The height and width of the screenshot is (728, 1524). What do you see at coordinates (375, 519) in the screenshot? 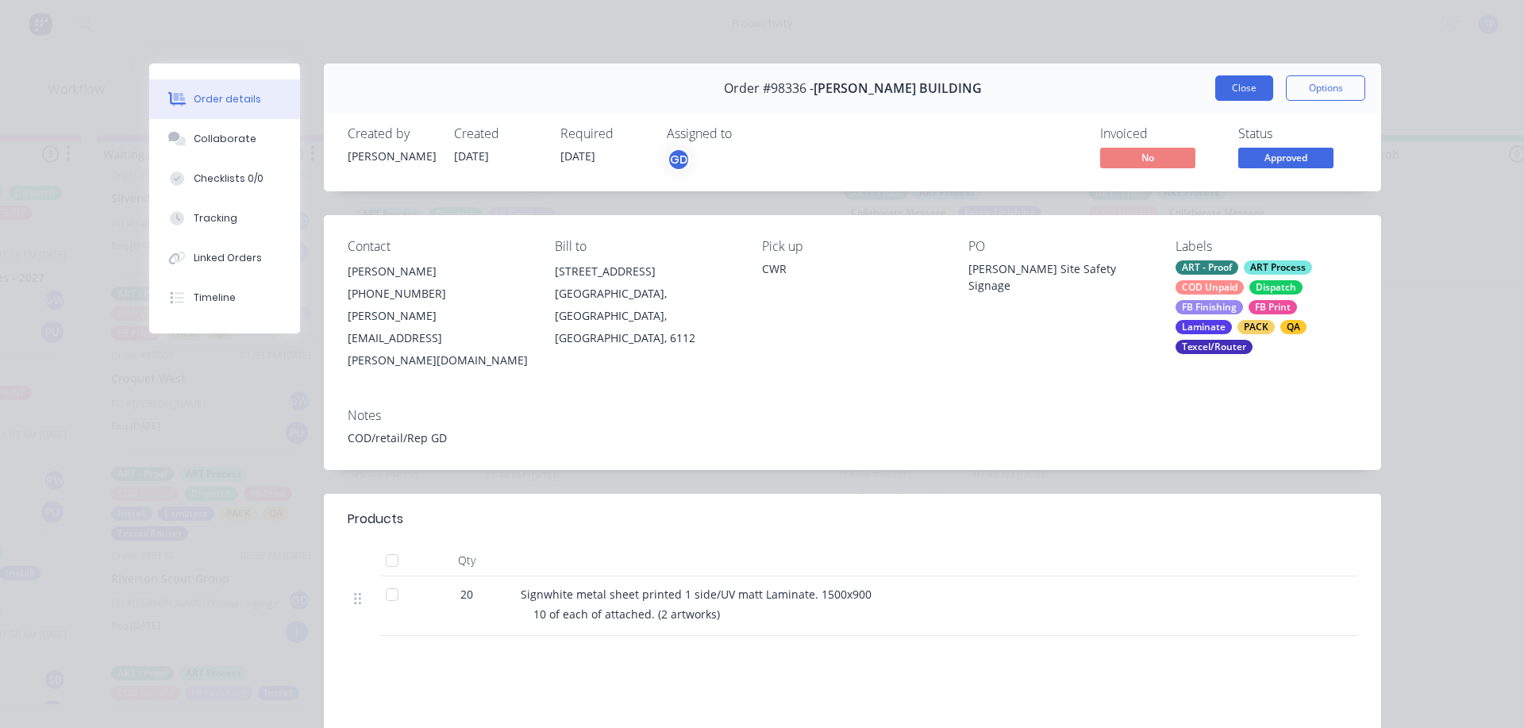
I see `div: Products` at bounding box center [375, 519].